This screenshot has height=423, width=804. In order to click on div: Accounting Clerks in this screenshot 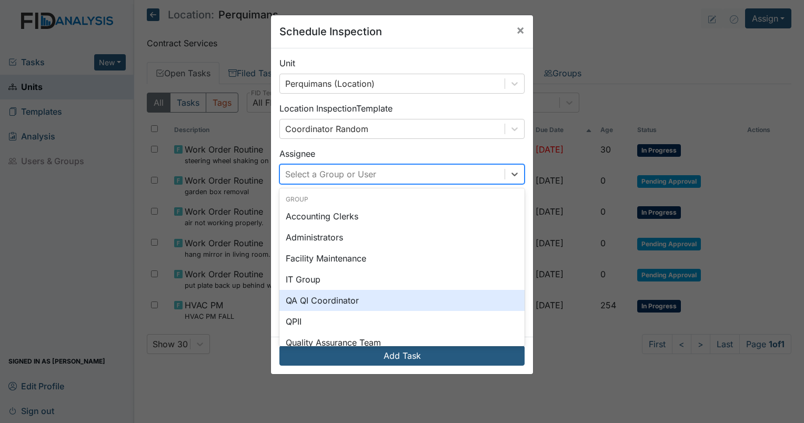, I will do `click(402, 216)`.